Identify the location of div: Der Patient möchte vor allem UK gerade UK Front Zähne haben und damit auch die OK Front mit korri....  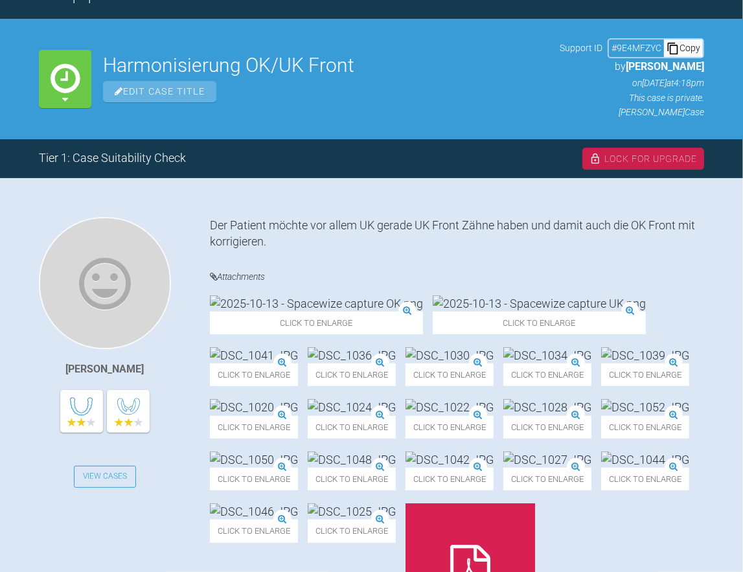
(457, 233).